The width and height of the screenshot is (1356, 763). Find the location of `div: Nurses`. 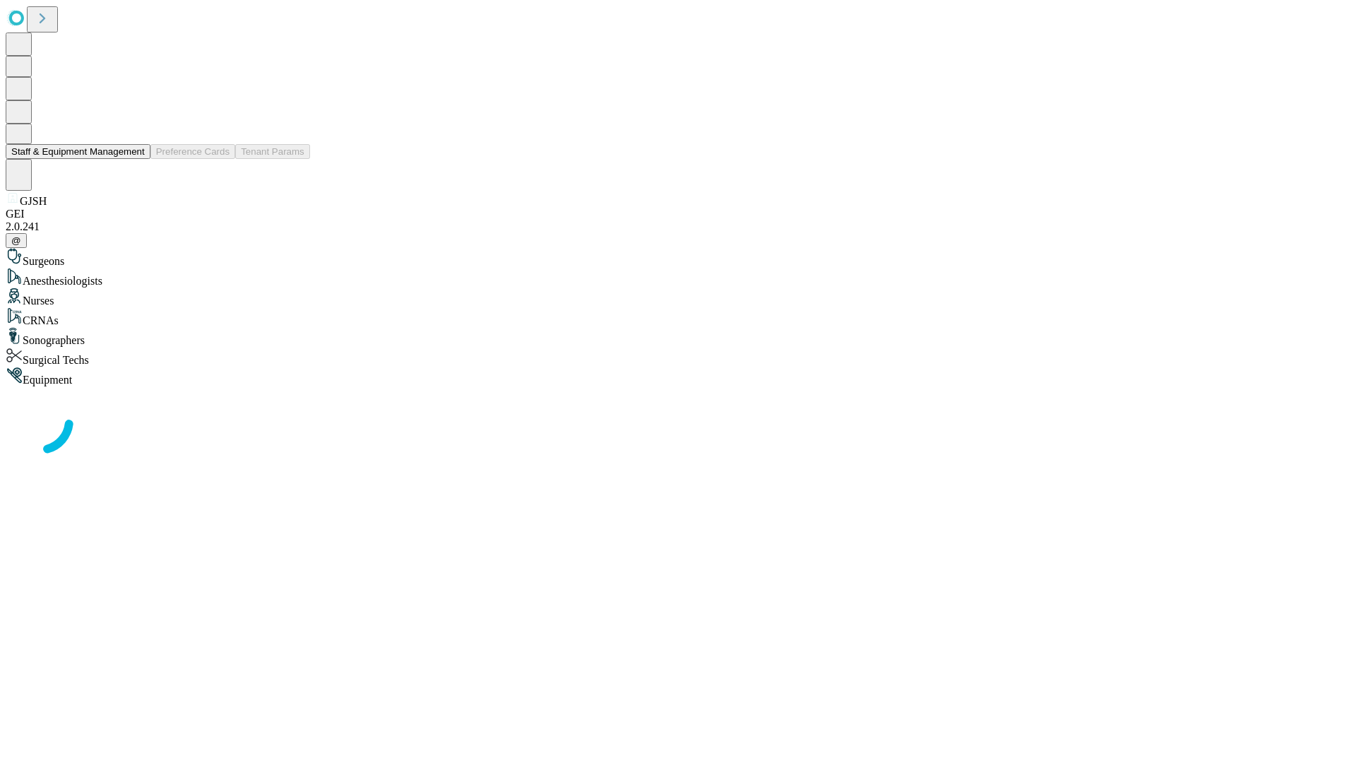

div: Nurses is located at coordinates (678, 297).